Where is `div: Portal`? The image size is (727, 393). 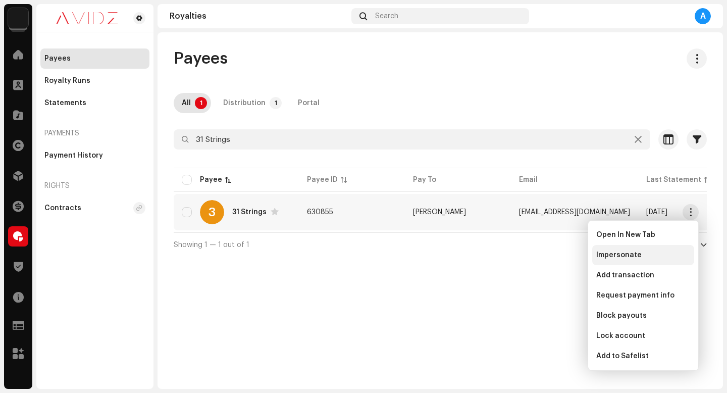 div: Portal is located at coordinates (308, 103).